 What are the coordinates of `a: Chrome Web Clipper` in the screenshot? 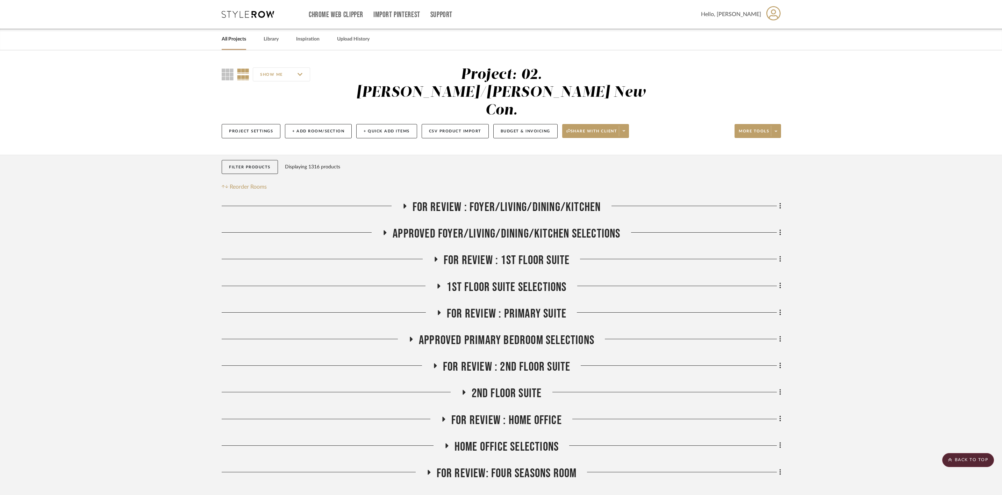 It's located at (336, 15).